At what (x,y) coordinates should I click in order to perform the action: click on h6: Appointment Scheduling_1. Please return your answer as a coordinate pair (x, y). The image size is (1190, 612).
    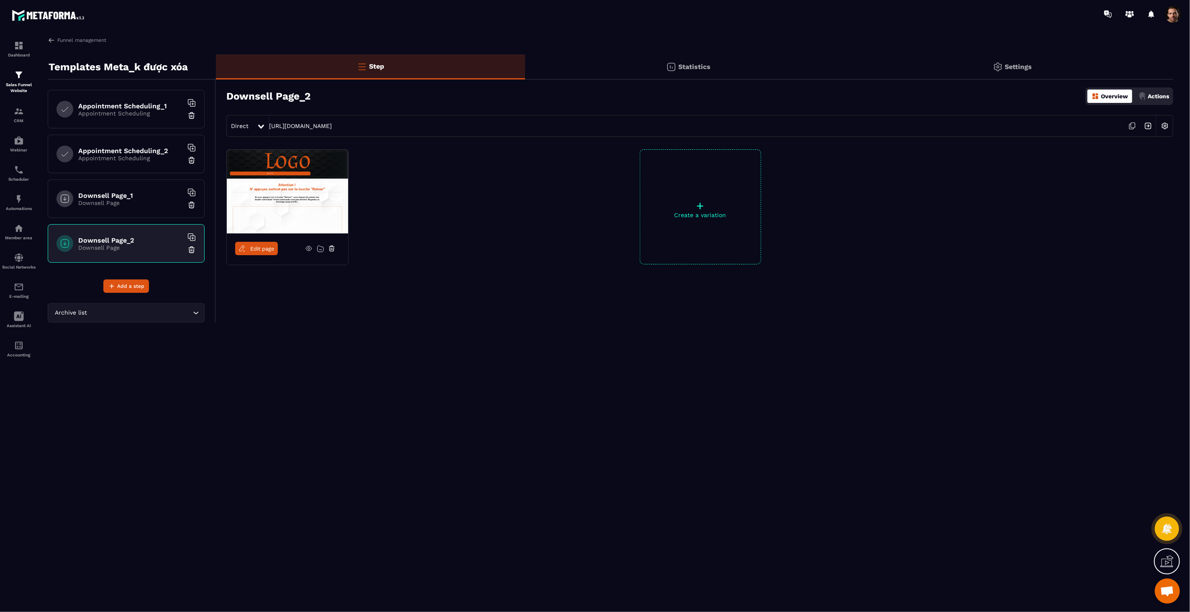
    Looking at the image, I should click on (131, 106).